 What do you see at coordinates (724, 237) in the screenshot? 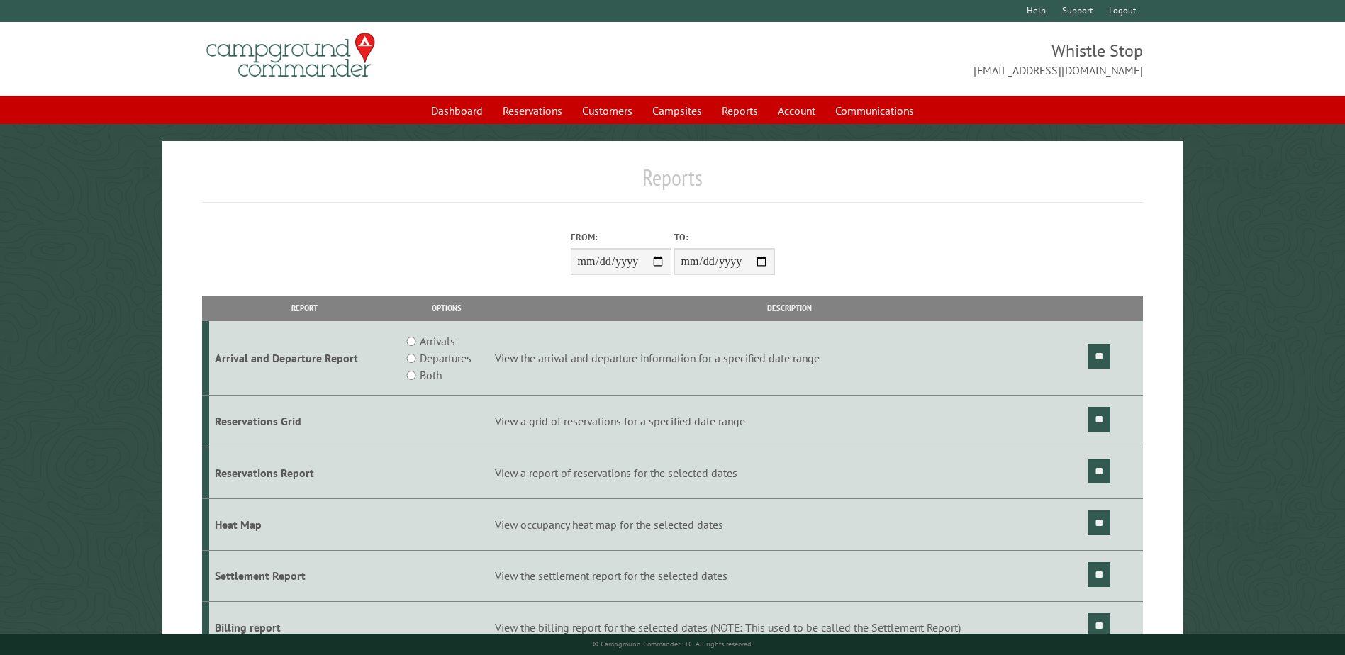
I see `label: To:` at bounding box center [724, 237].